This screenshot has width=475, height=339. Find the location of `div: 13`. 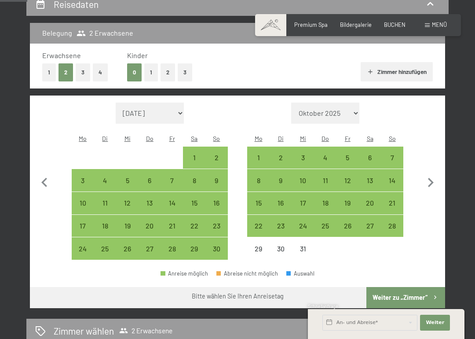

div: 13 is located at coordinates (150, 209).